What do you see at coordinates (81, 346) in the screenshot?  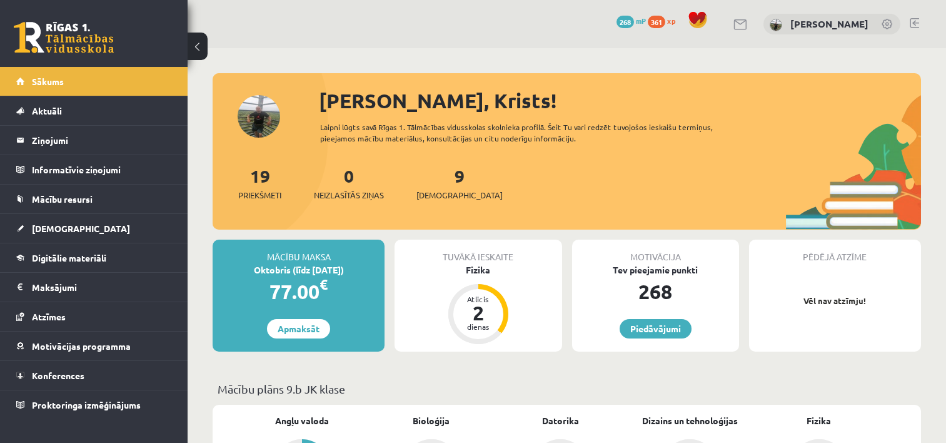 I see `span: Motivācijas programma` at bounding box center [81, 346].